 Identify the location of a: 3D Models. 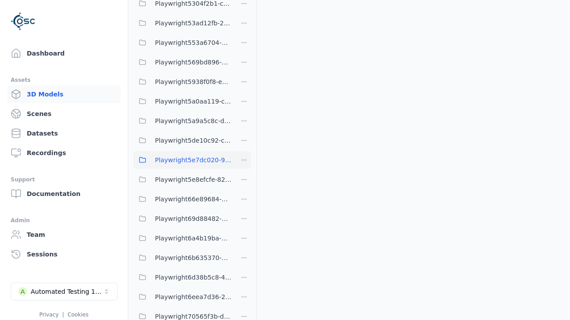
(64, 94).